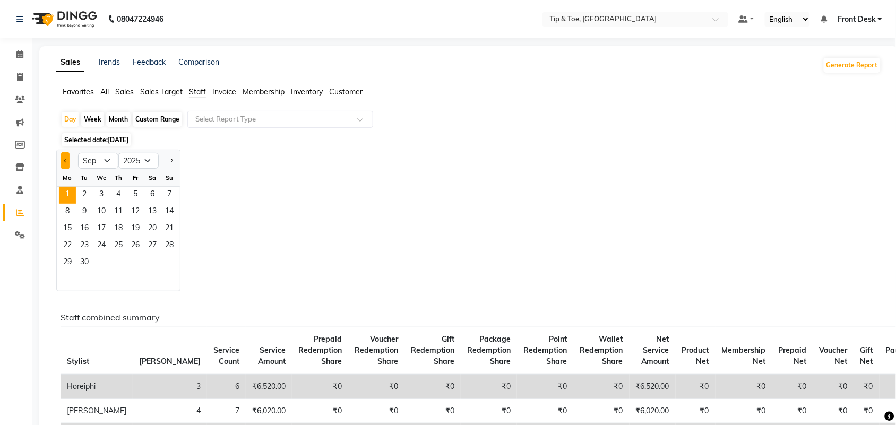 Image resolution: width=896 pixels, height=425 pixels. What do you see at coordinates (226, 387) in the screenshot?
I see `td: 6` at bounding box center [226, 387].